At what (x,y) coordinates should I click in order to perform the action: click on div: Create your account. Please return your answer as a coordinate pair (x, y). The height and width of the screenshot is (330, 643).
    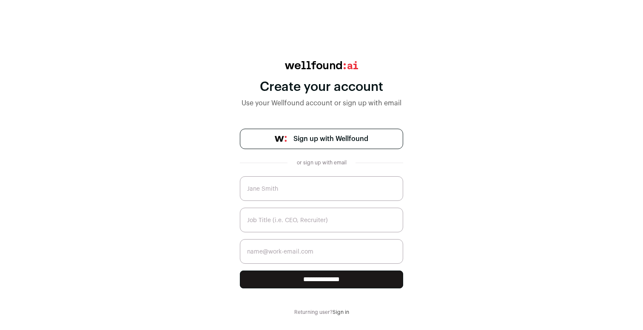
    Looking at the image, I should click on (322, 87).